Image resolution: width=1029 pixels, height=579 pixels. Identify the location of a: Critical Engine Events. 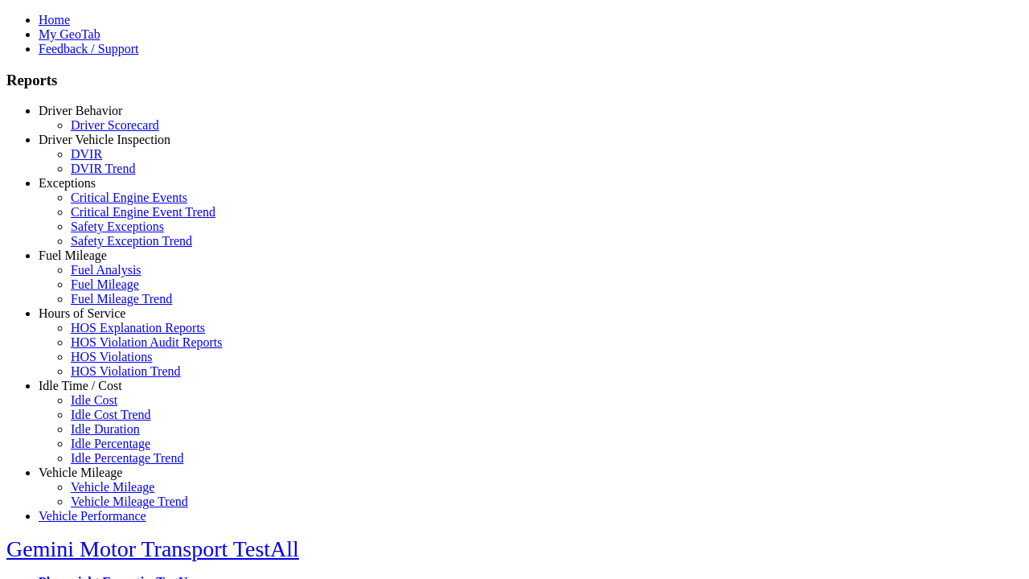
(129, 197).